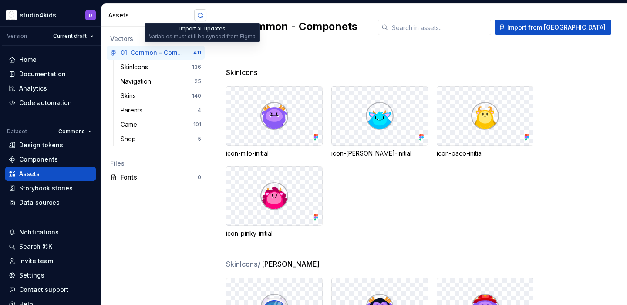  Describe the element at coordinates (91, 15) in the screenshot. I see `div: D` at that location.